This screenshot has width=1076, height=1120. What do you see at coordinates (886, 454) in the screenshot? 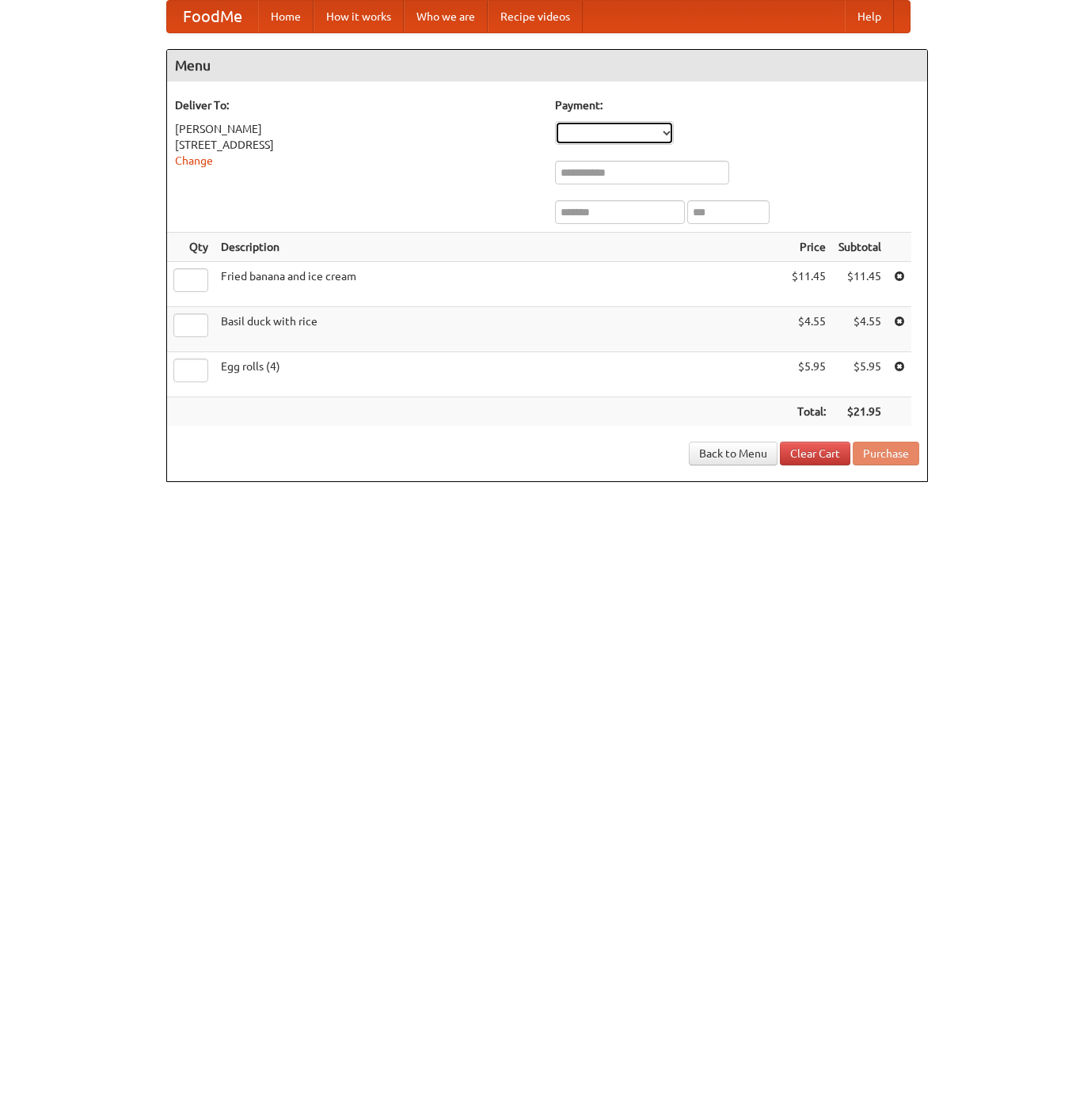
I see `button: Purchase` at bounding box center [886, 454].